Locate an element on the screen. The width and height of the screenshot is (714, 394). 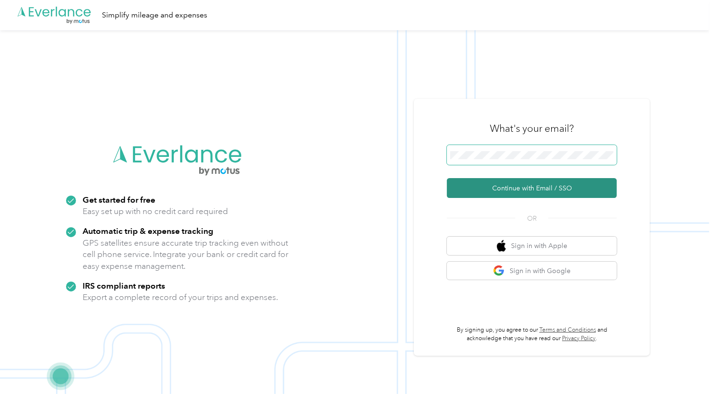
p: GPS satellites ensure accurate trip tracking even without cell phone service. Integrate your bank... is located at coordinates (186, 255).